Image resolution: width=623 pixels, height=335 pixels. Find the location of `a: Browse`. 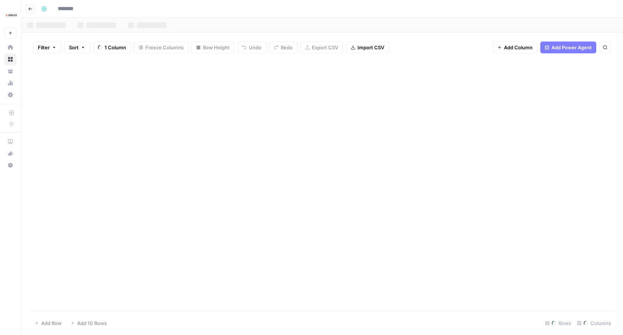

a: Browse is located at coordinates (10, 59).